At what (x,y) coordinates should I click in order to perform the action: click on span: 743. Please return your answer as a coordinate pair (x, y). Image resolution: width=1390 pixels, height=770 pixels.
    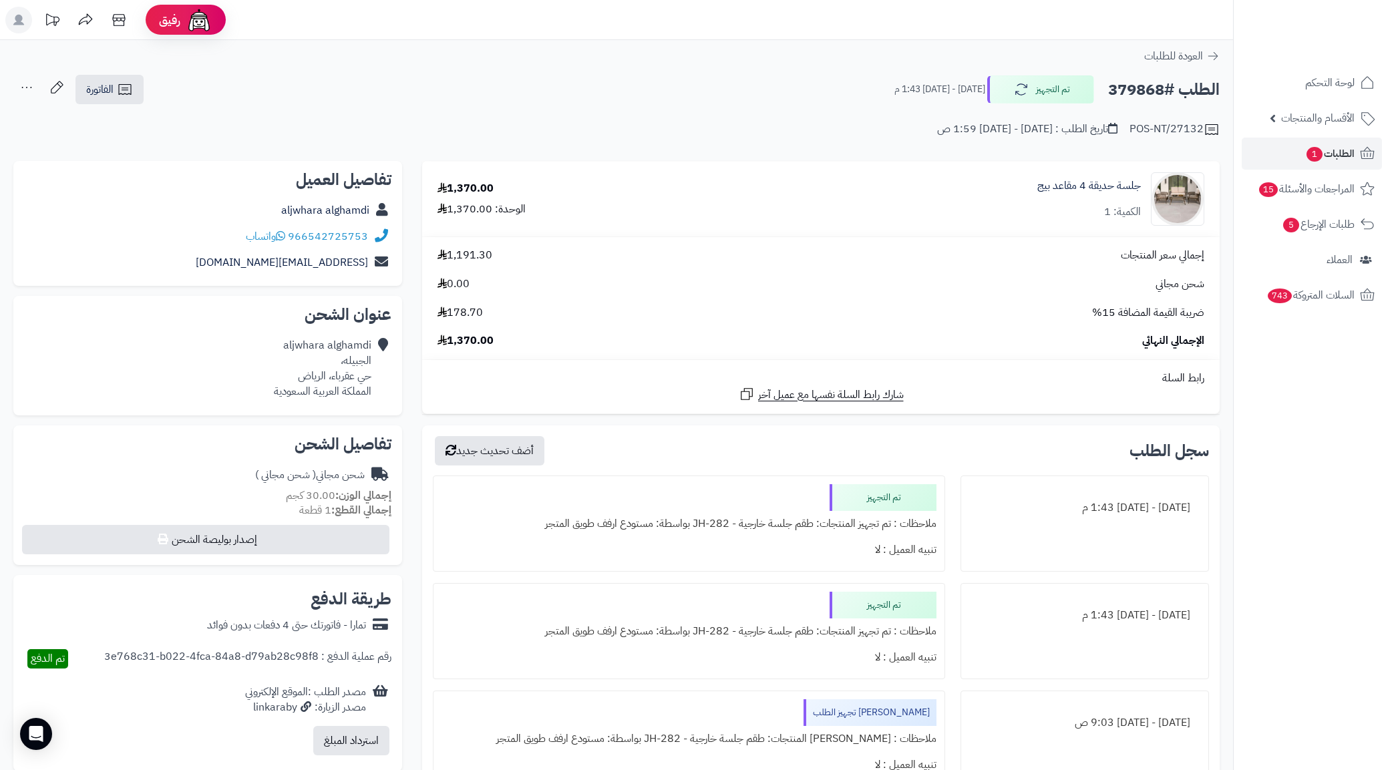
    Looking at the image, I should click on (1280, 296).